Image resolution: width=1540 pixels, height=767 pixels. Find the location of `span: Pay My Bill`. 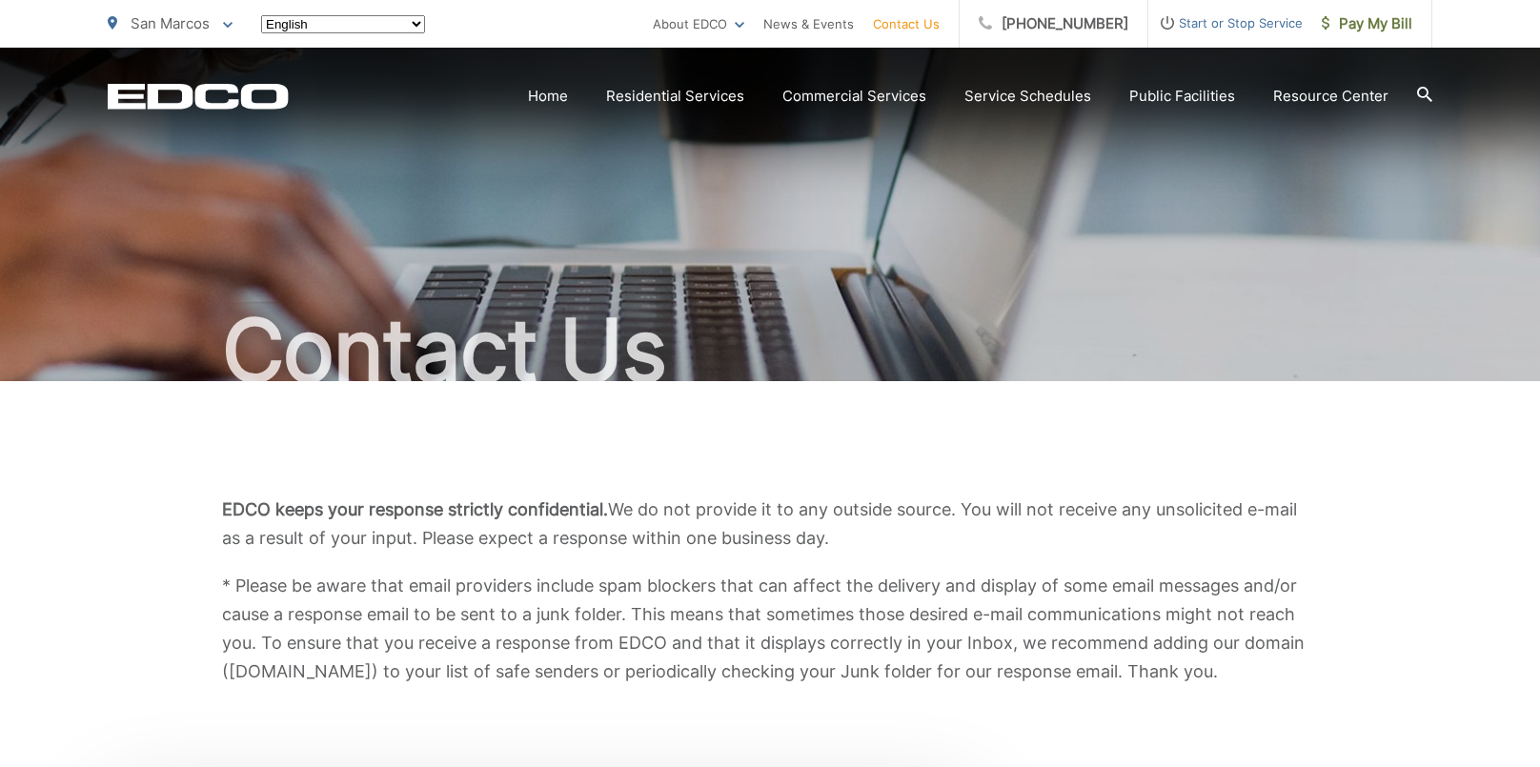

span: Pay My Bill is located at coordinates (1367, 24).